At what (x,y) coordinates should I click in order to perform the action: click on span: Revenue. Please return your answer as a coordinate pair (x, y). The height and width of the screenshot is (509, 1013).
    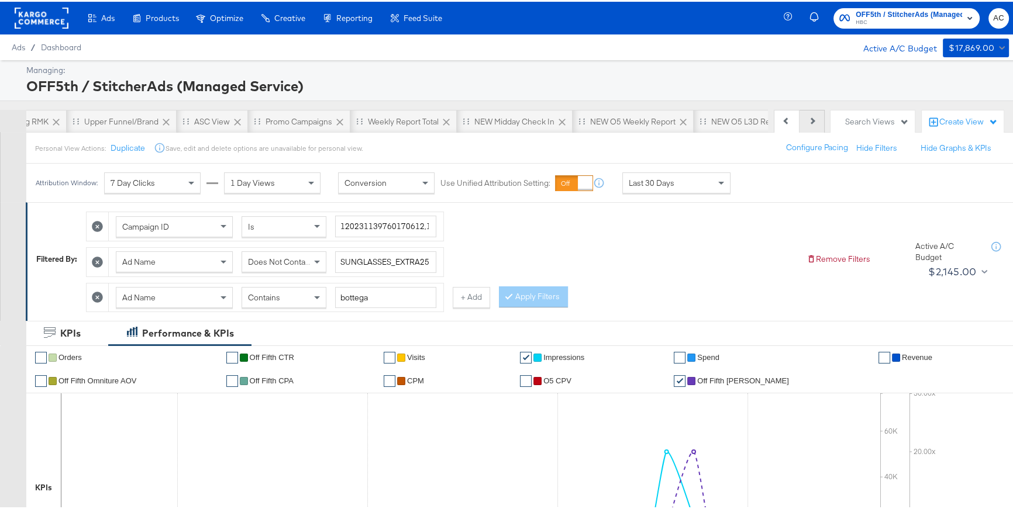
    Looking at the image, I should click on (917, 355).